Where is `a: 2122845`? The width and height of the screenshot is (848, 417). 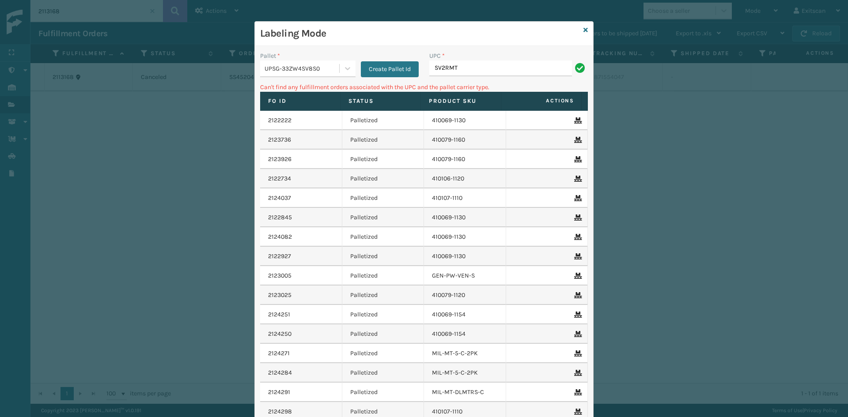 a: 2122845 is located at coordinates (280, 218).